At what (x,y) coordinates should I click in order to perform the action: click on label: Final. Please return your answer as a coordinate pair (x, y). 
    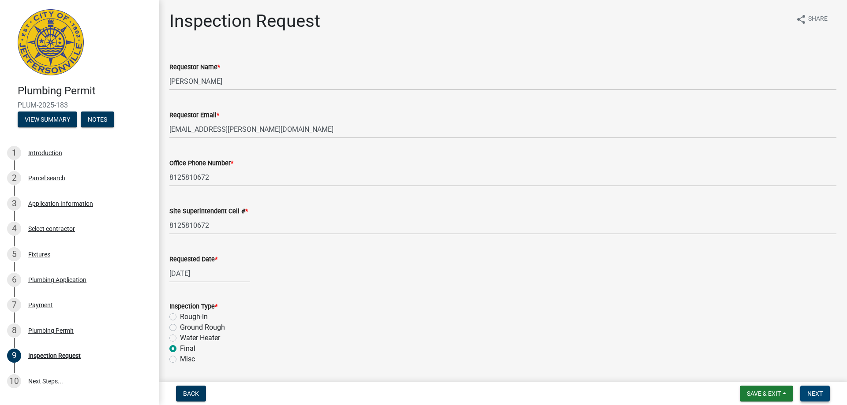
    Looking at the image, I should click on (188, 349).